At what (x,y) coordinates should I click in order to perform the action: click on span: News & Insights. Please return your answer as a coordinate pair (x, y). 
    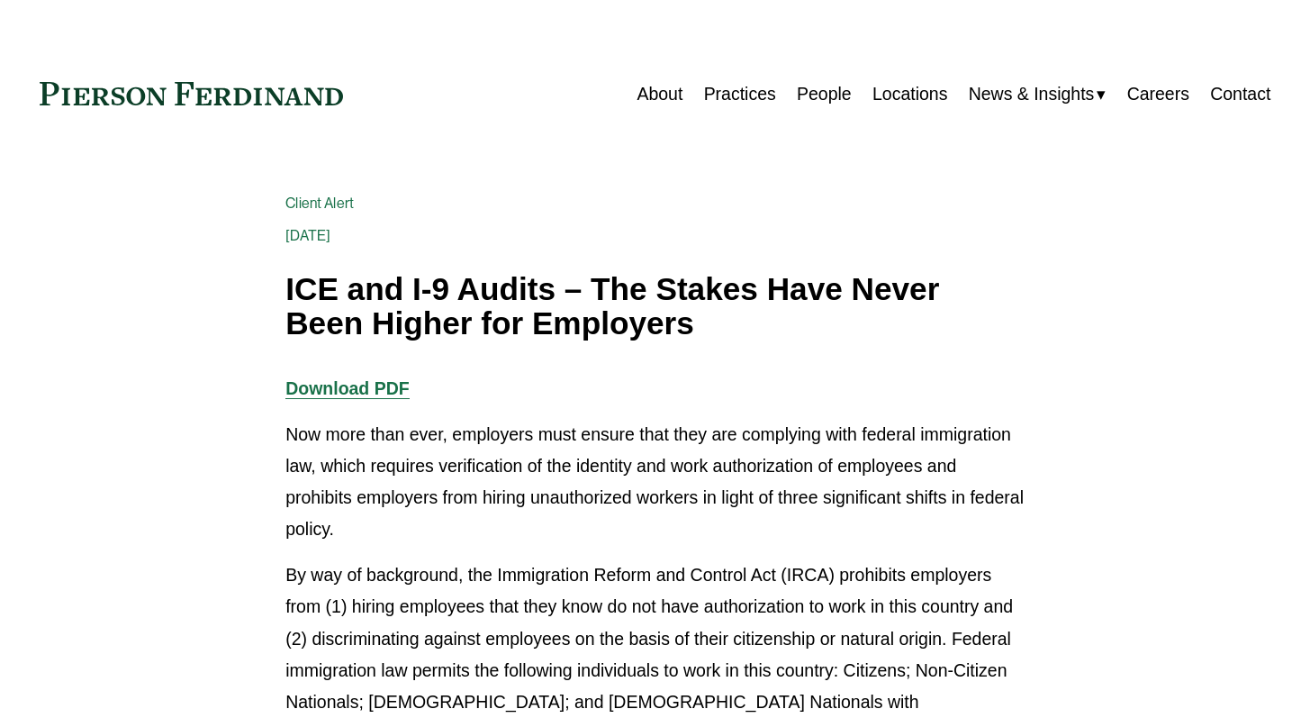
    Looking at the image, I should click on (1032, 94).